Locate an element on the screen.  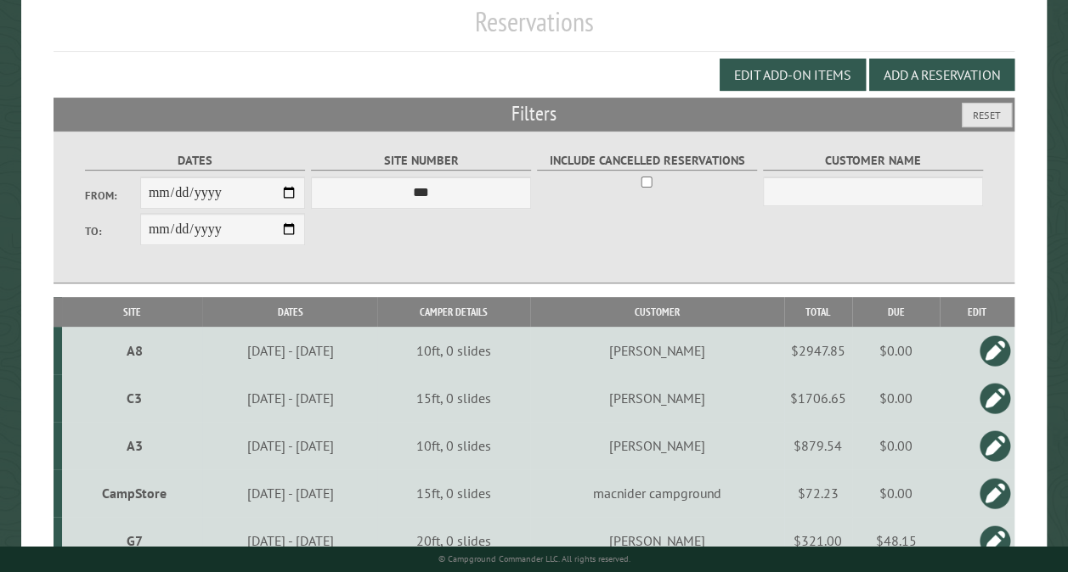
div: CampStore is located at coordinates (134, 493).